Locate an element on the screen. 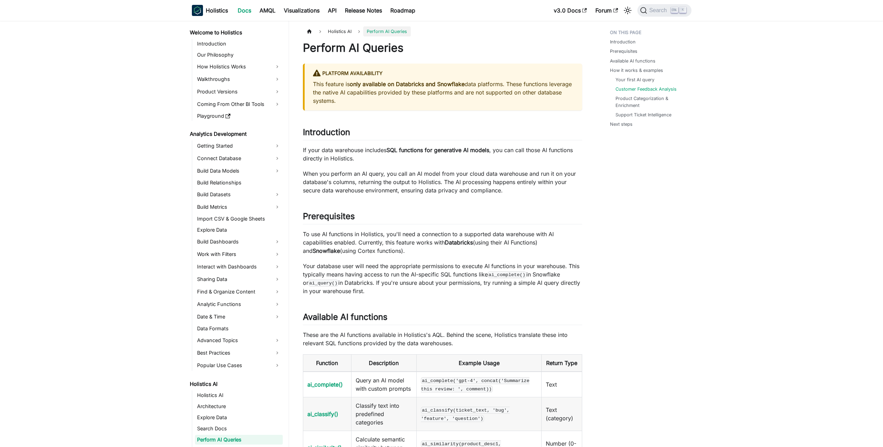 Image resolution: width=883 pixels, height=447 pixels. a: Docs is located at coordinates (244, 10).